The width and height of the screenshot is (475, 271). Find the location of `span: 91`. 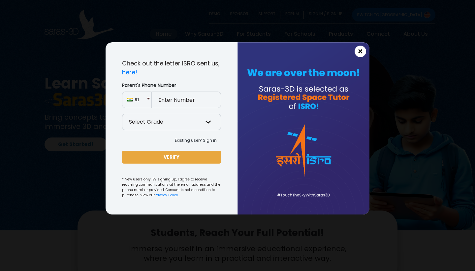

span: 91 is located at coordinates (141, 100).